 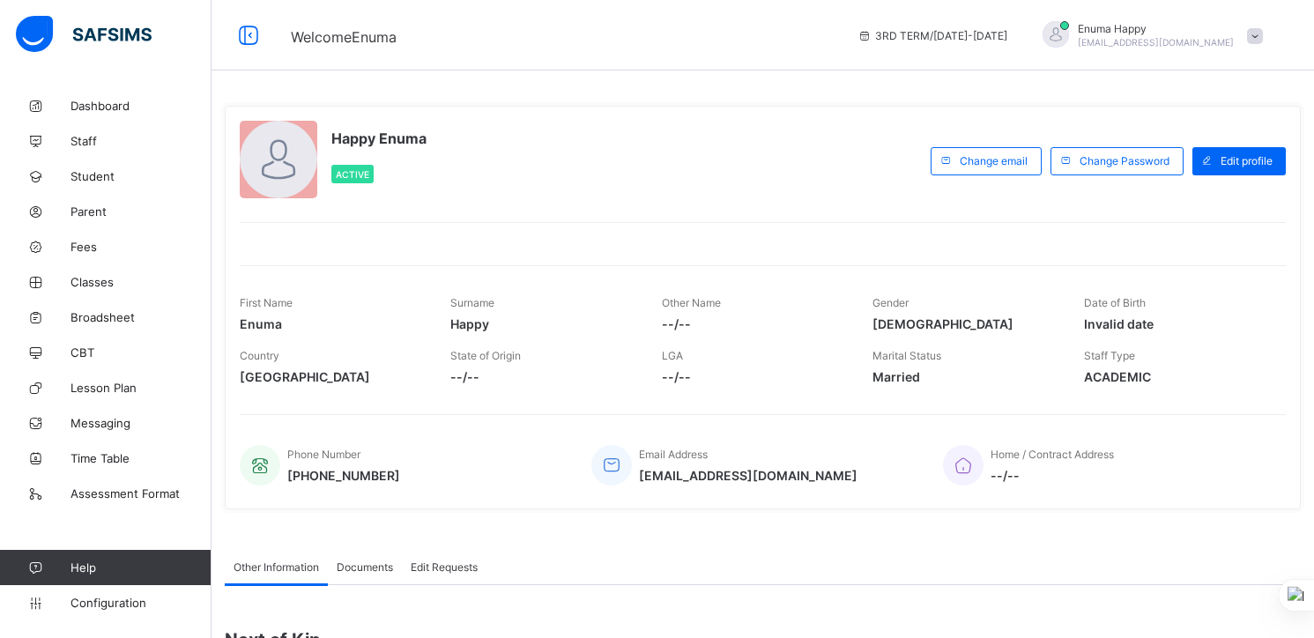 I want to click on span: Gender, so click(x=890, y=302).